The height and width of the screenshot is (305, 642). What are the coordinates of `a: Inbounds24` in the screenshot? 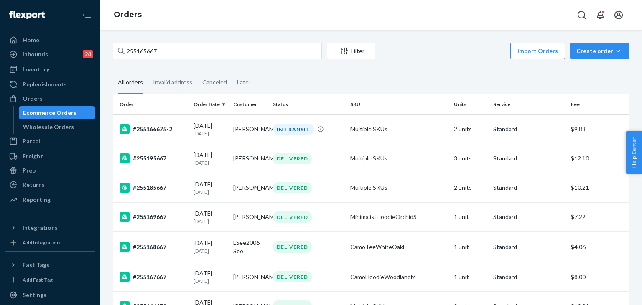 It's located at (50, 54).